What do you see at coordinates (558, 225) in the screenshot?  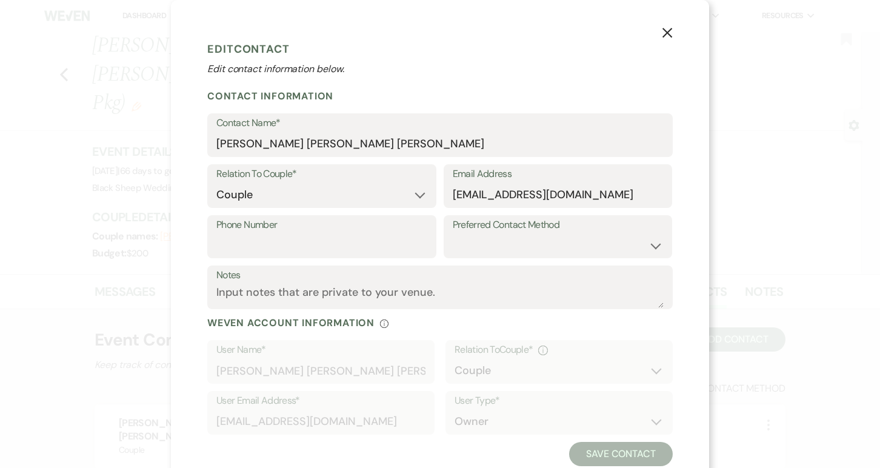 I see `label: Preferred Contact Method` at bounding box center [558, 225].